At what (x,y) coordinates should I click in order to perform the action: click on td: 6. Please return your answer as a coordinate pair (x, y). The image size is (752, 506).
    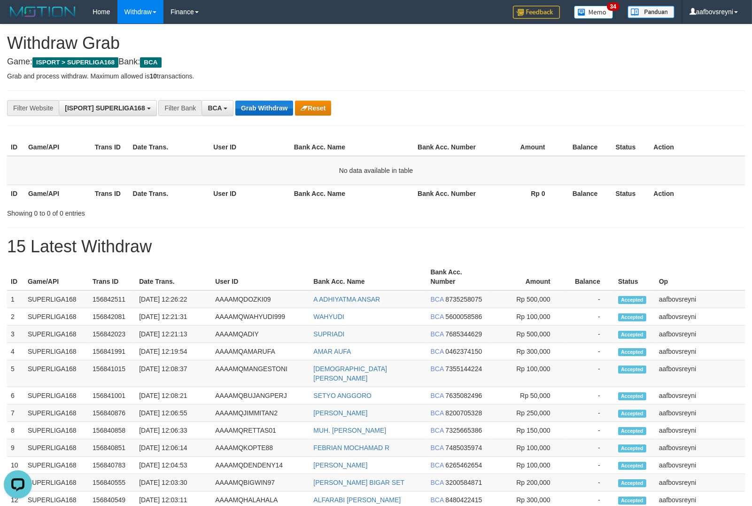
    Looking at the image, I should click on (15, 395).